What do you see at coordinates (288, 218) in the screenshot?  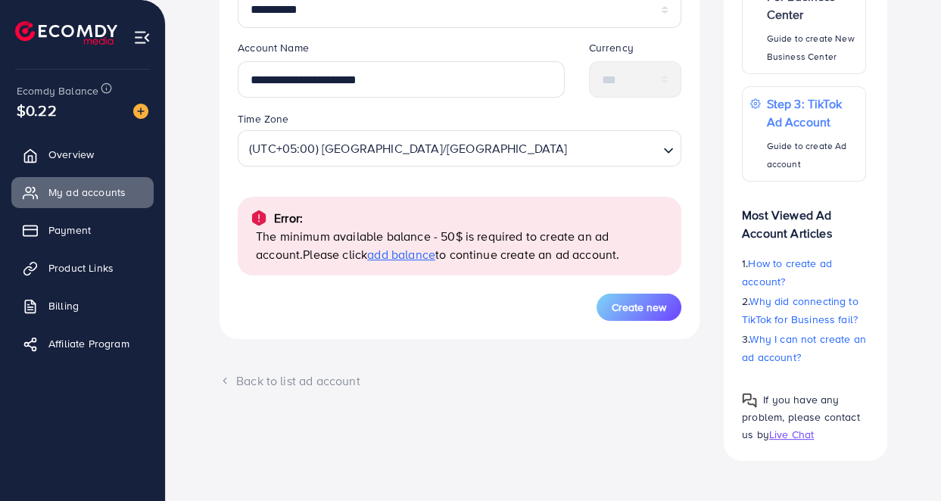 I see `p: Error:` at bounding box center [288, 218].